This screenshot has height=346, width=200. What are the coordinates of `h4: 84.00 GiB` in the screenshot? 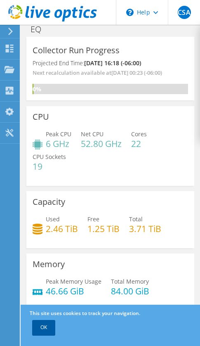 It's located at (130, 291).